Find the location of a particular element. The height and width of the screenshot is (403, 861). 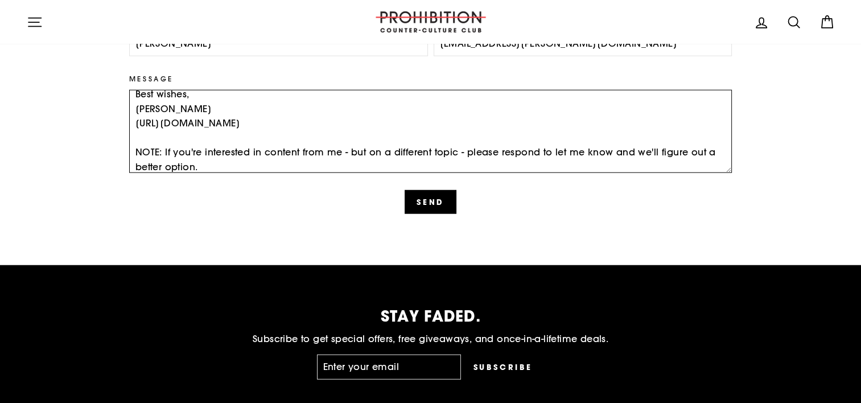

img: PROHIBITION COUNTER-CULTURE CLUB is located at coordinates (431, 22).